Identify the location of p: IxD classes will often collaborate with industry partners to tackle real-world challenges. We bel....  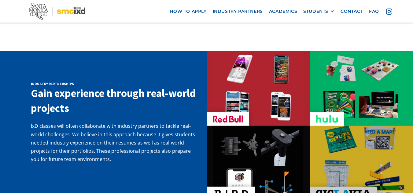
(114, 143).